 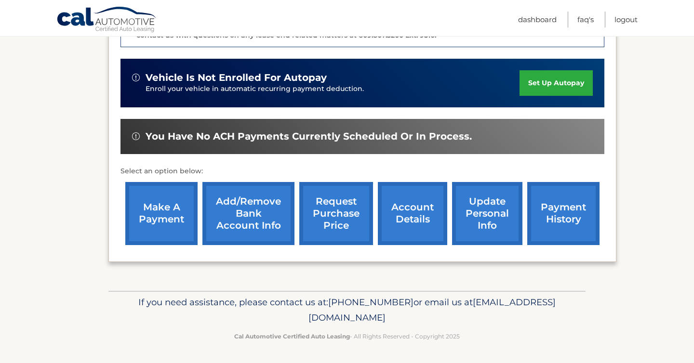 What do you see at coordinates (248, 213) in the screenshot?
I see `a: Add/Remove bank account info` at bounding box center [248, 213].